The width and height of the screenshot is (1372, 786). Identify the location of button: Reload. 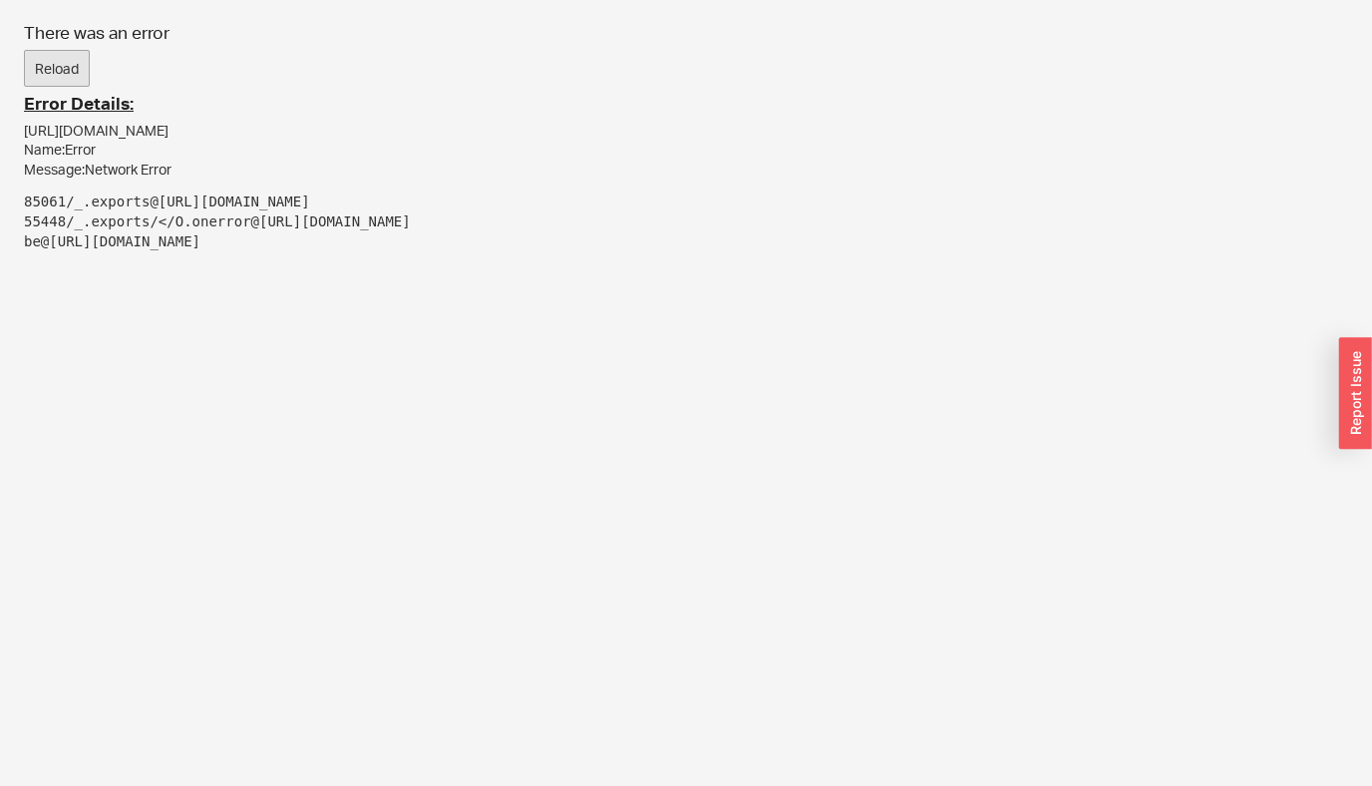
(57, 69).